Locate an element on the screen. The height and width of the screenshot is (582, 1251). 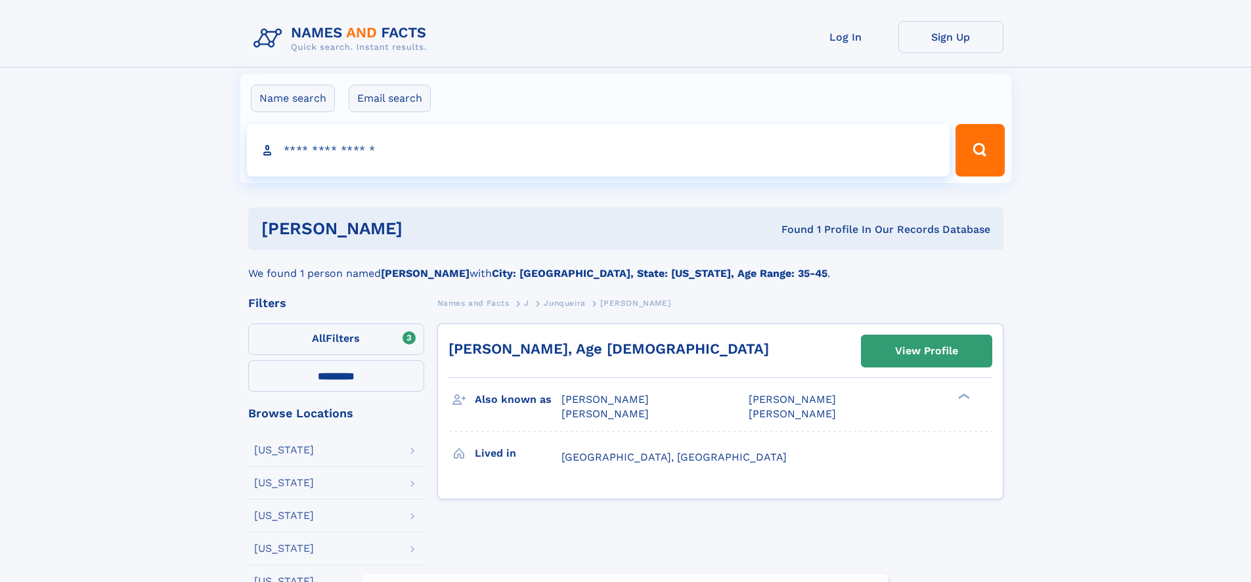
label: Name search is located at coordinates (293, 98).